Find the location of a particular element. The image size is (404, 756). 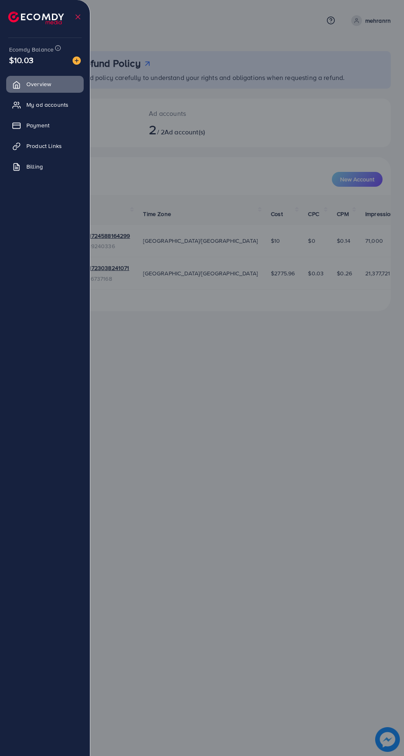

a: Billing is located at coordinates (45, 166).